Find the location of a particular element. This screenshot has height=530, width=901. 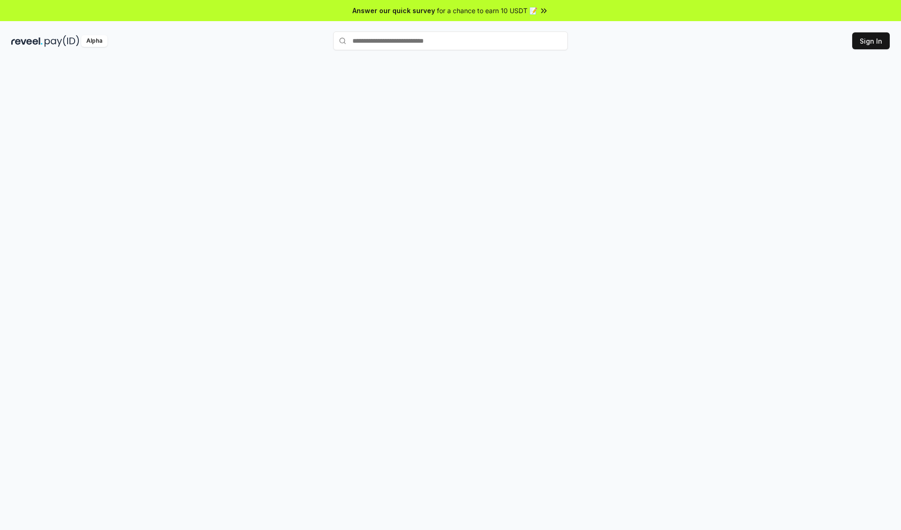

button: Sign In is located at coordinates (871, 41).